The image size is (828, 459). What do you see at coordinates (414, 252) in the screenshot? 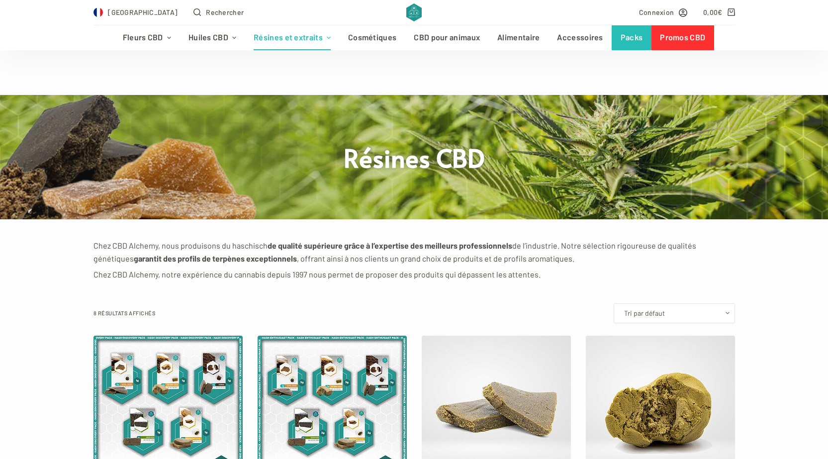
I see `p: Chez CBD Alchemy, nous produisons du haschisch de l’industrie. Notre sélection rigoureuse de qual...` at bounding box center [414, 252].